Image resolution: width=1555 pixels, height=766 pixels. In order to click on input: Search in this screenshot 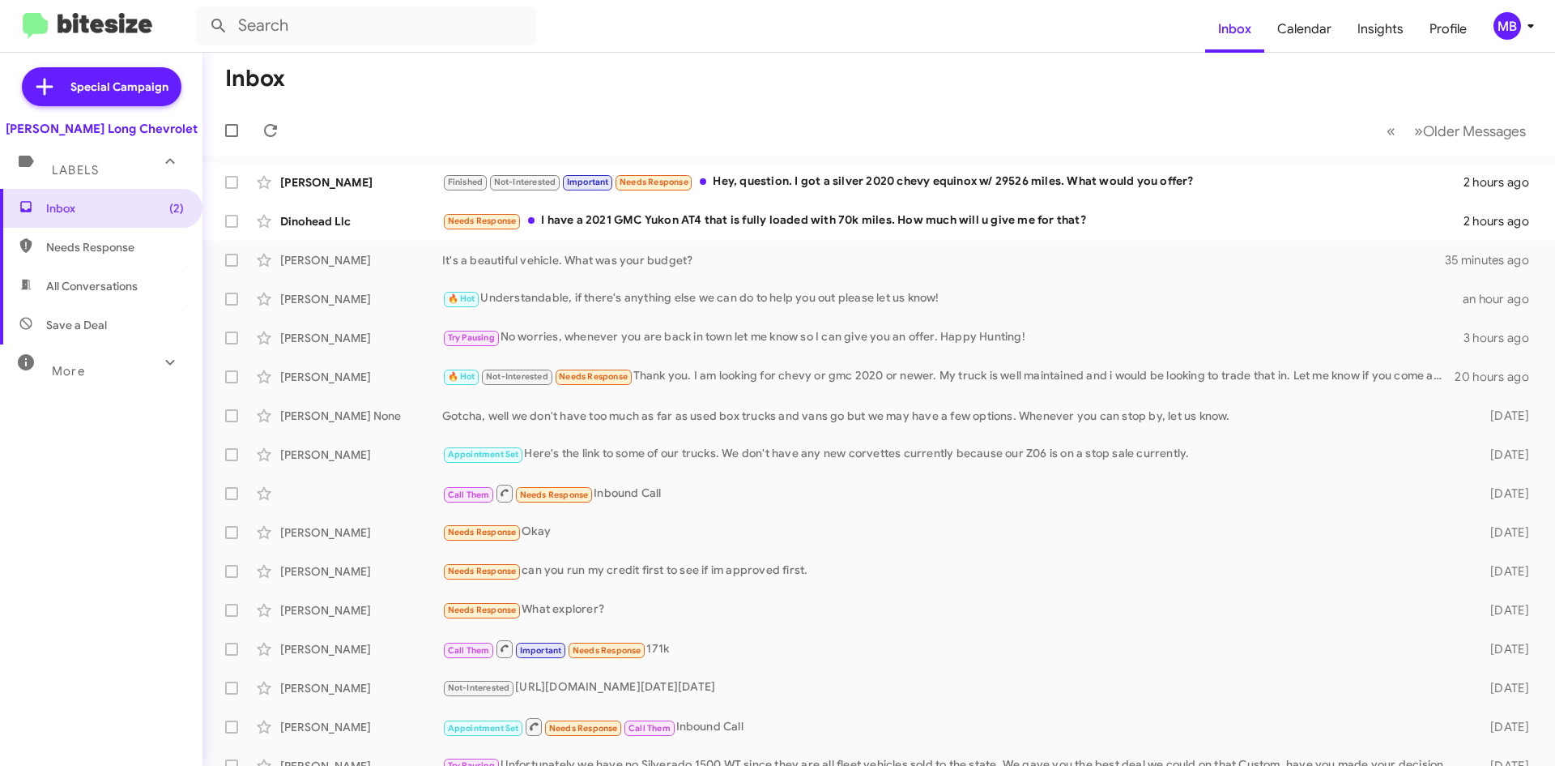, I will do `click(366, 26)`.